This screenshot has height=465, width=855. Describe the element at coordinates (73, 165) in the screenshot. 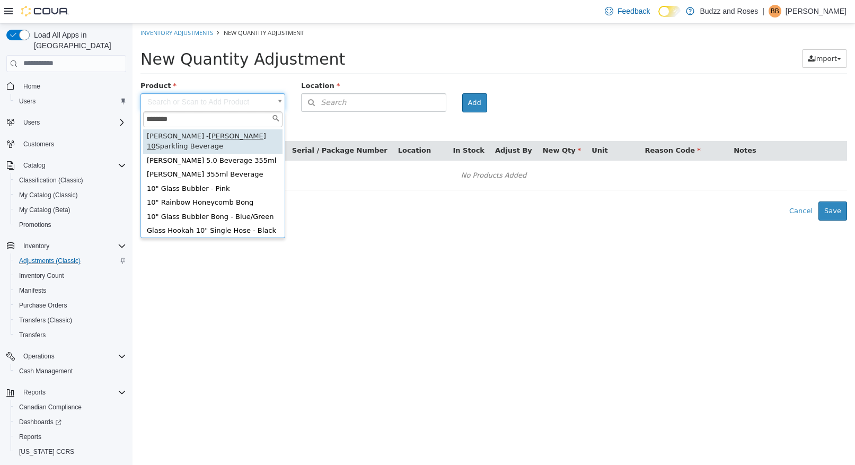

I see `span: Catalog` at that location.